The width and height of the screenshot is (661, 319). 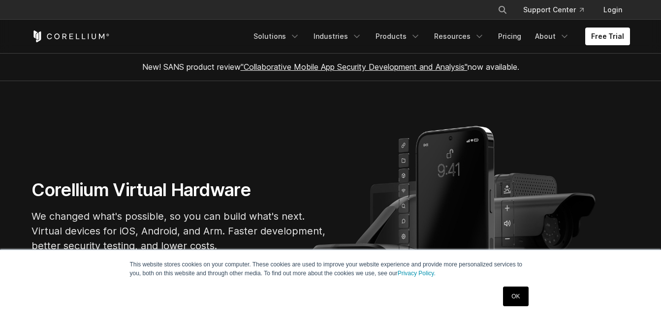 What do you see at coordinates (331, 67) in the screenshot?
I see `span: New! SANS product review now available.` at bounding box center [331, 67].